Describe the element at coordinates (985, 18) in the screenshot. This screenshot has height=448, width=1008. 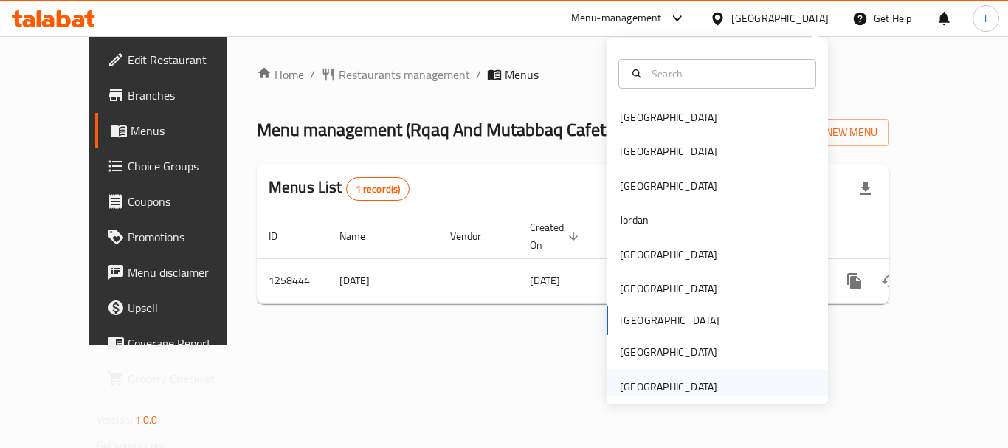
I see `span: l` at that location.